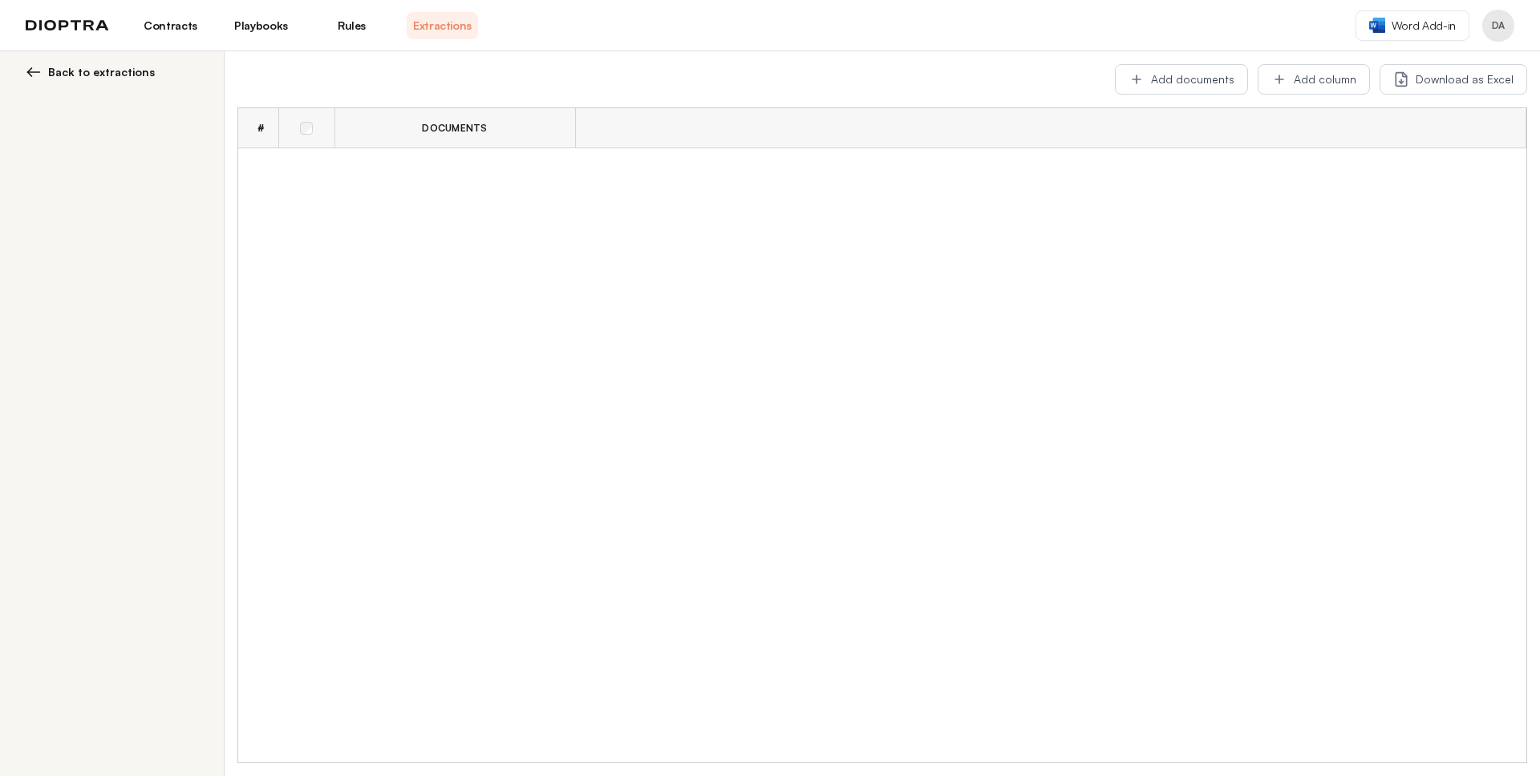  What do you see at coordinates (442, 26) in the screenshot?
I see `a: Extractions` at bounding box center [442, 26].